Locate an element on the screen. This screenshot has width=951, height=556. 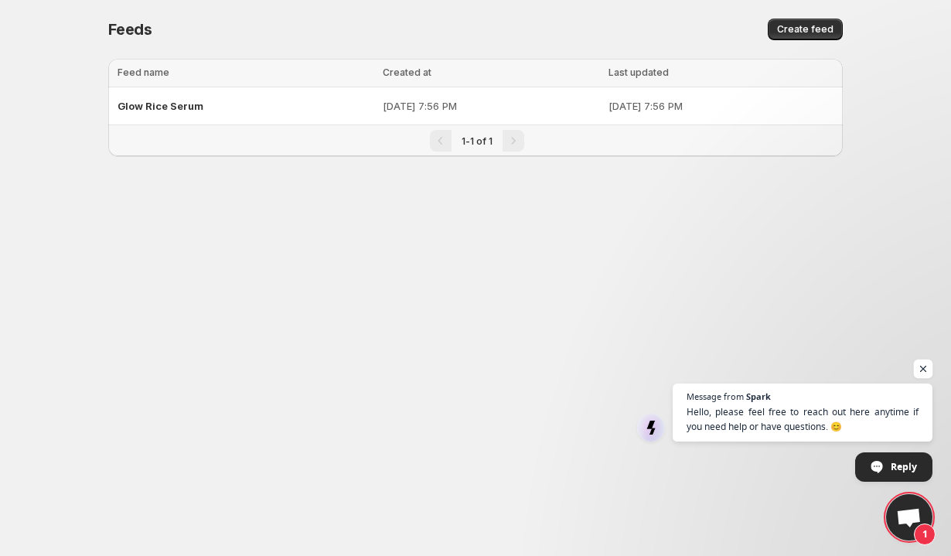
span: Spark is located at coordinates (758, 396).